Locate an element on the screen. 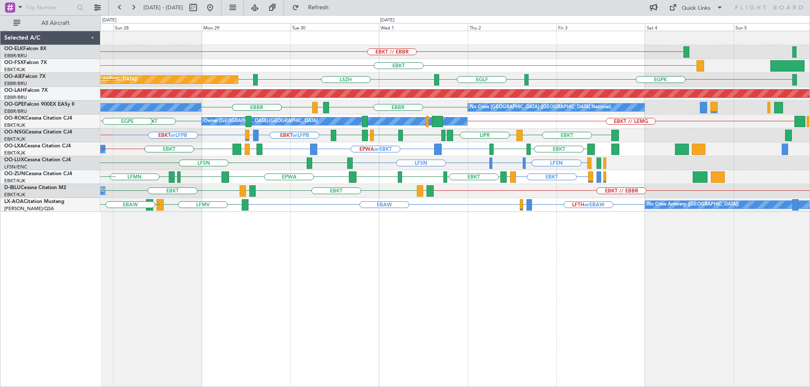 This screenshot has height=387, width=810. a: OO-LXACessna Citation CJ4 is located at coordinates (38, 146).